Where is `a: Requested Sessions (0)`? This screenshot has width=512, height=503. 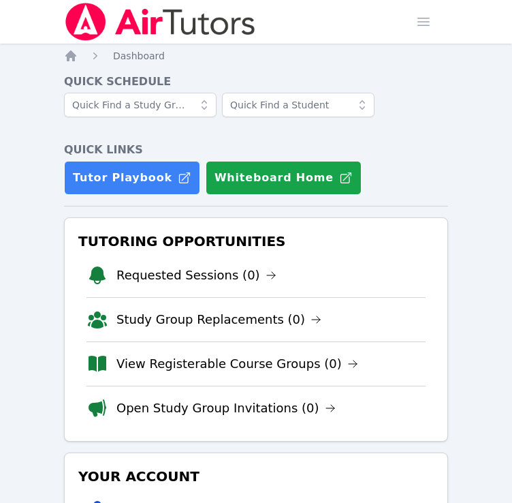 a: Requested Sessions (0) is located at coordinates (196, 275).